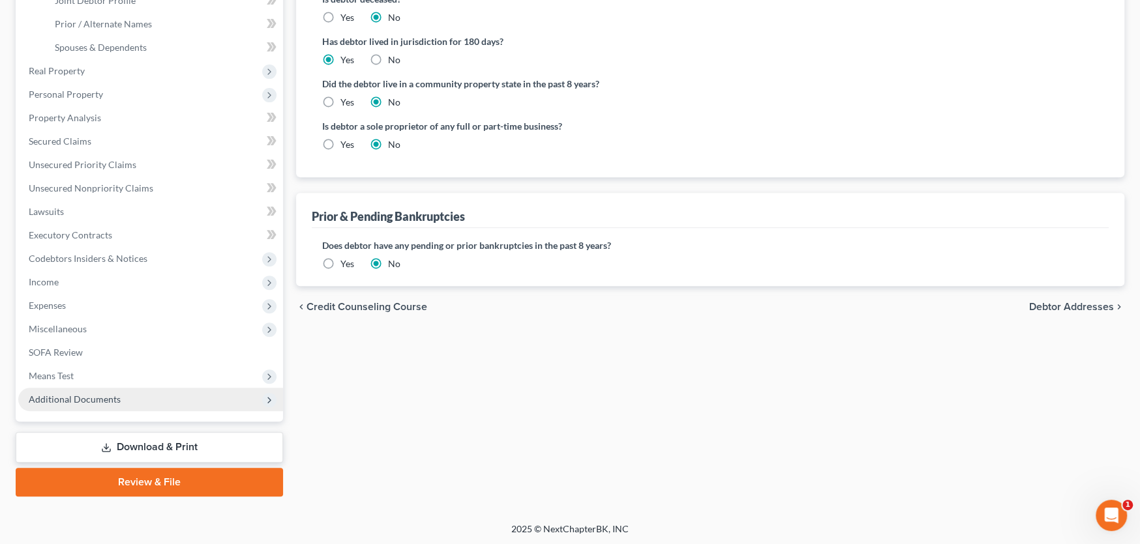 Image resolution: width=1140 pixels, height=544 pixels. I want to click on span: Real Property, so click(57, 70).